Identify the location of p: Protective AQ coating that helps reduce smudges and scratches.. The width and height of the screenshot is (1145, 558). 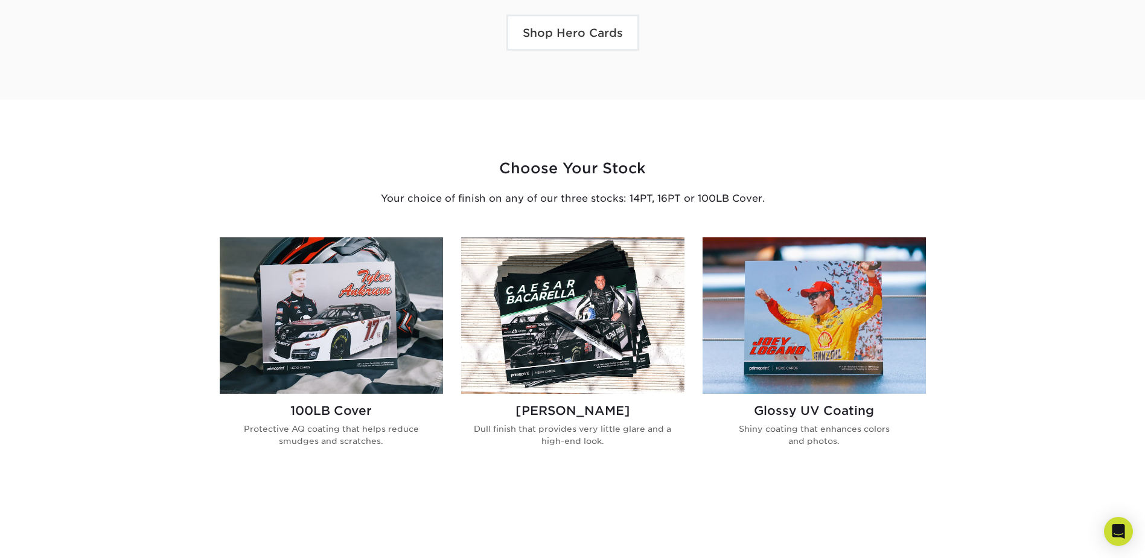
(331, 435).